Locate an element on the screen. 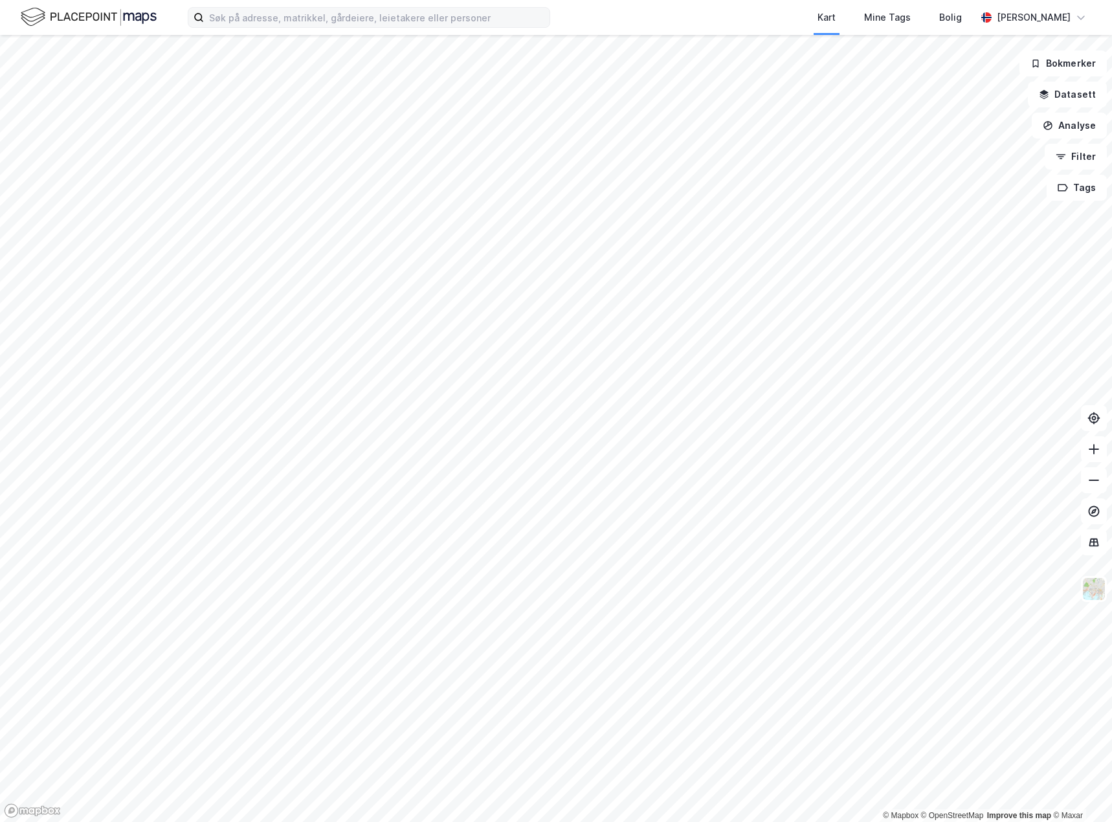  div: Kart is located at coordinates (827, 17).